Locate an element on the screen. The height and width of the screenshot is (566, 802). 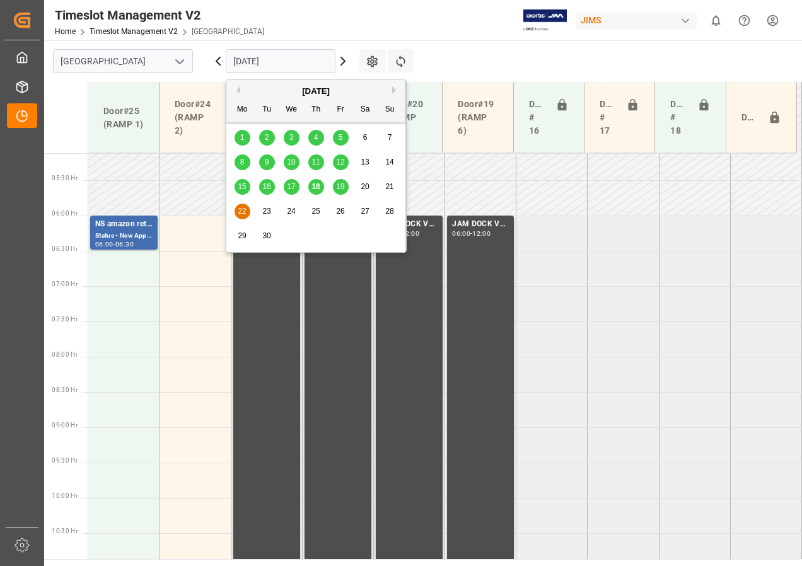
span: 16 is located at coordinates (266, 187).